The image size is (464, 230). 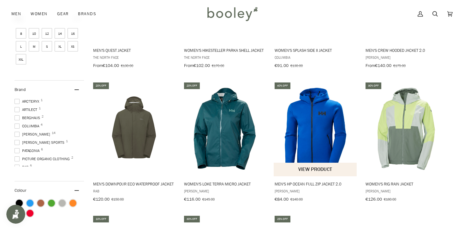 I want to click on span: Colour: Grey, so click(x=62, y=203).